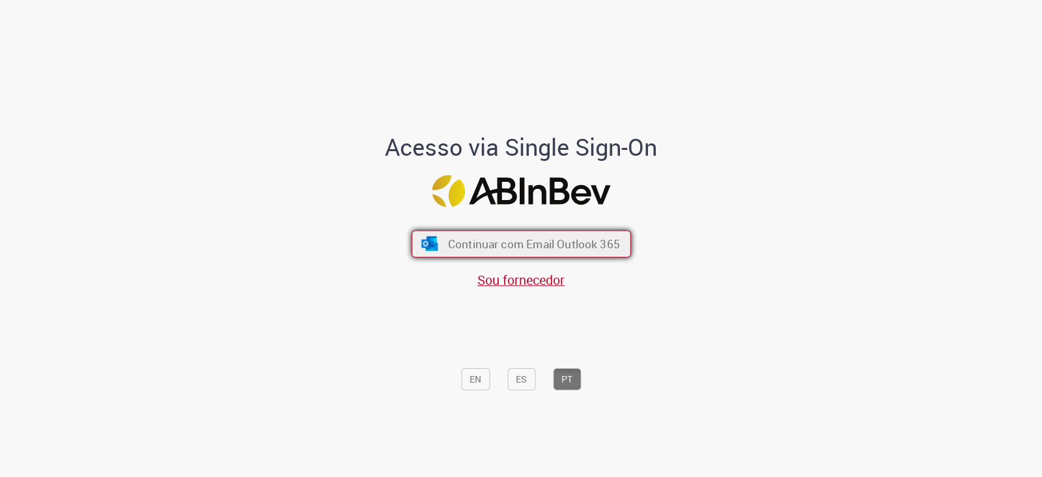  What do you see at coordinates (521, 147) in the screenshot?
I see `h1: Acesso via Single Sign-On` at bounding box center [521, 147].